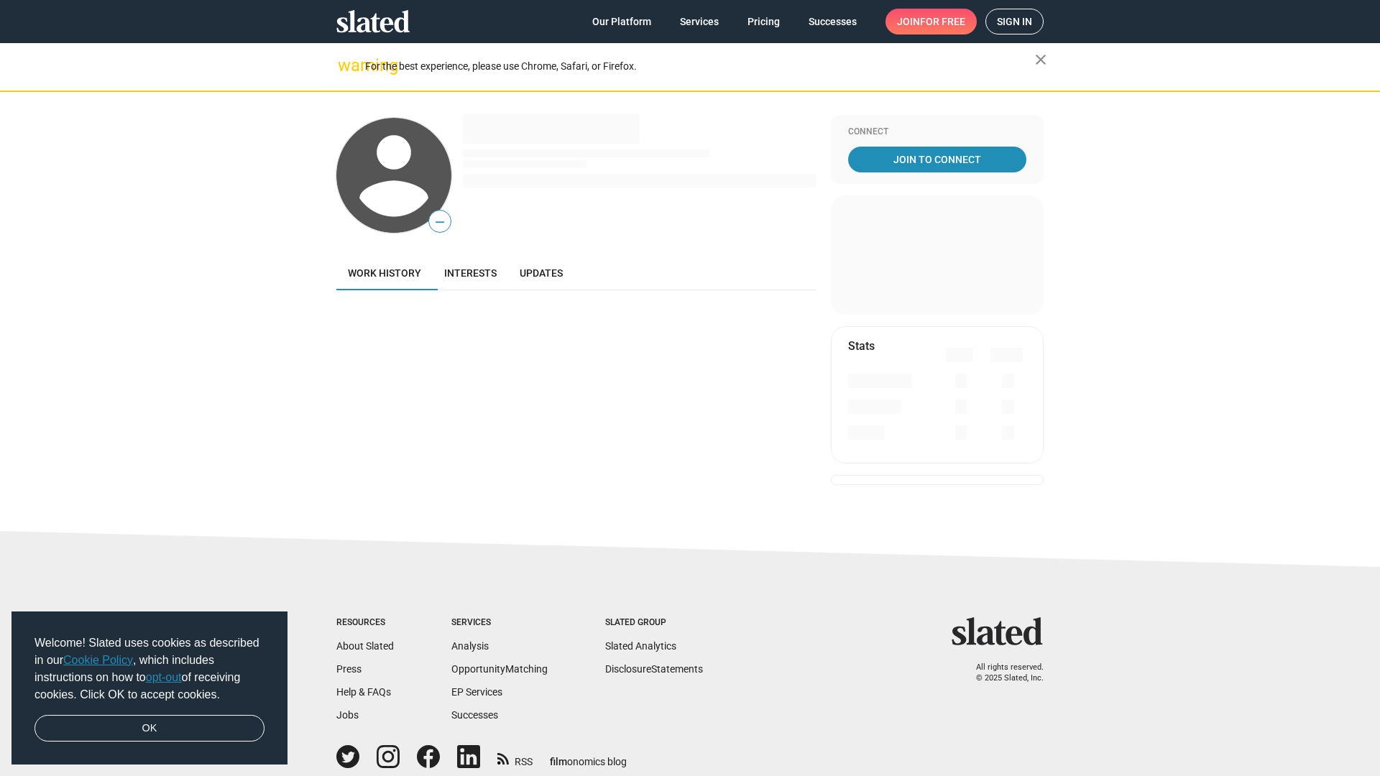 This screenshot has width=1380, height=776. Describe the element at coordinates (1002, 673) in the screenshot. I see `p: All rights reserved. © 2025 Slated, Inc.` at that location.